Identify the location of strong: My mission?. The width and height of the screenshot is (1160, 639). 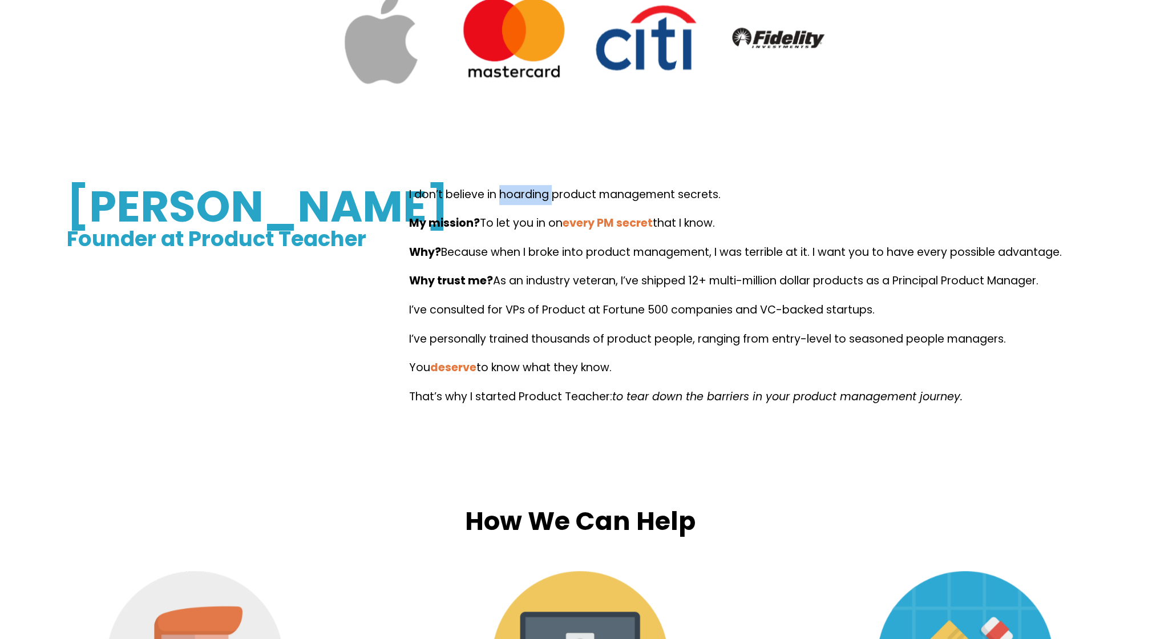
(445, 223).